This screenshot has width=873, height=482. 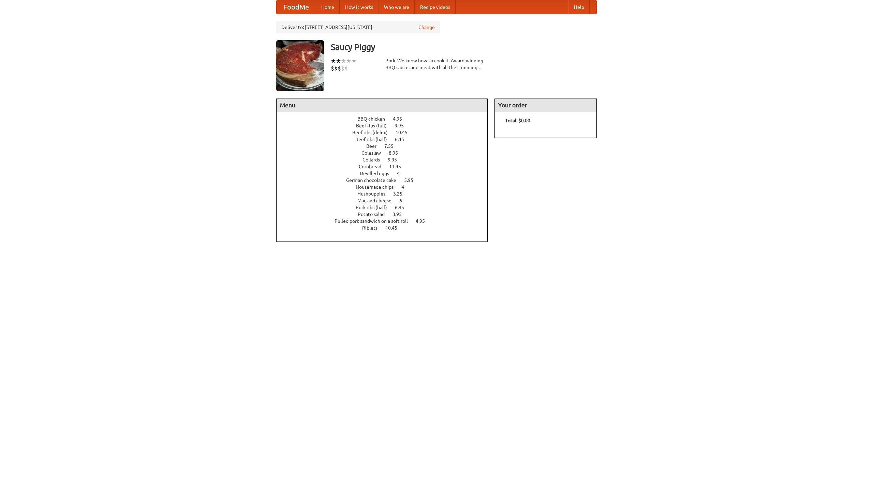 What do you see at coordinates (374, 160) in the screenshot?
I see `span: Collards` at bounding box center [374, 160].